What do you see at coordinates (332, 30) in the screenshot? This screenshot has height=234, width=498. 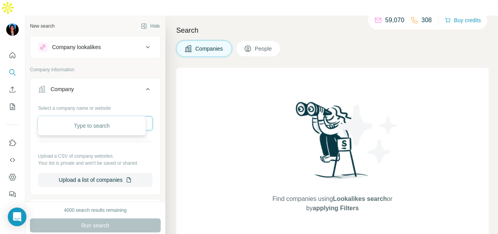 I see `h4: Search` at bounding box center [332, 30].